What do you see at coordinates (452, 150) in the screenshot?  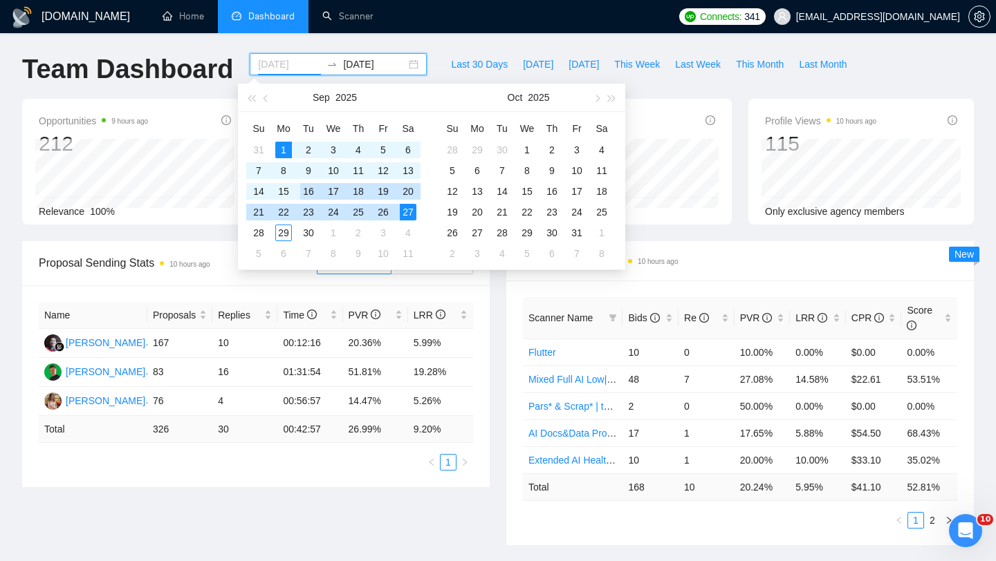 I see `td: 2025-09-28` at bounding box center [452, 150].